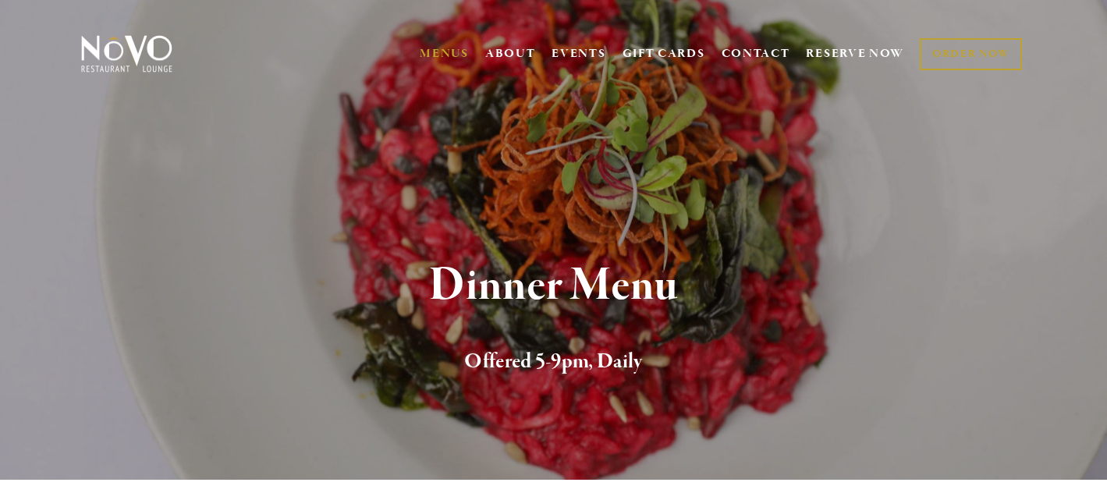 The width and height of the screenshot is (1107, 493). What do you see at coordinates (554, 286) in the screenshot?
I see `h1: Dinner Menu` at bounding box center [554, 286].